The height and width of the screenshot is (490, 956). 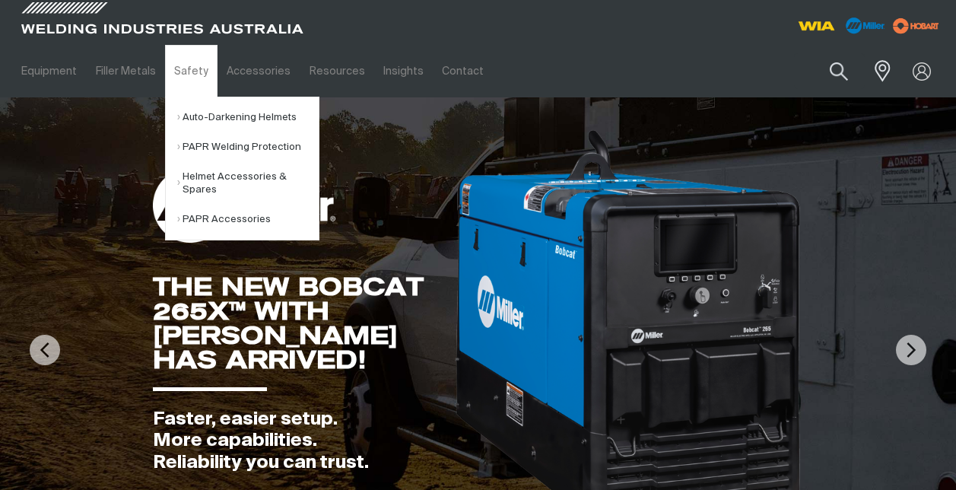 I want to click on ul: Safety Submenu, so click(x=242, y=168).